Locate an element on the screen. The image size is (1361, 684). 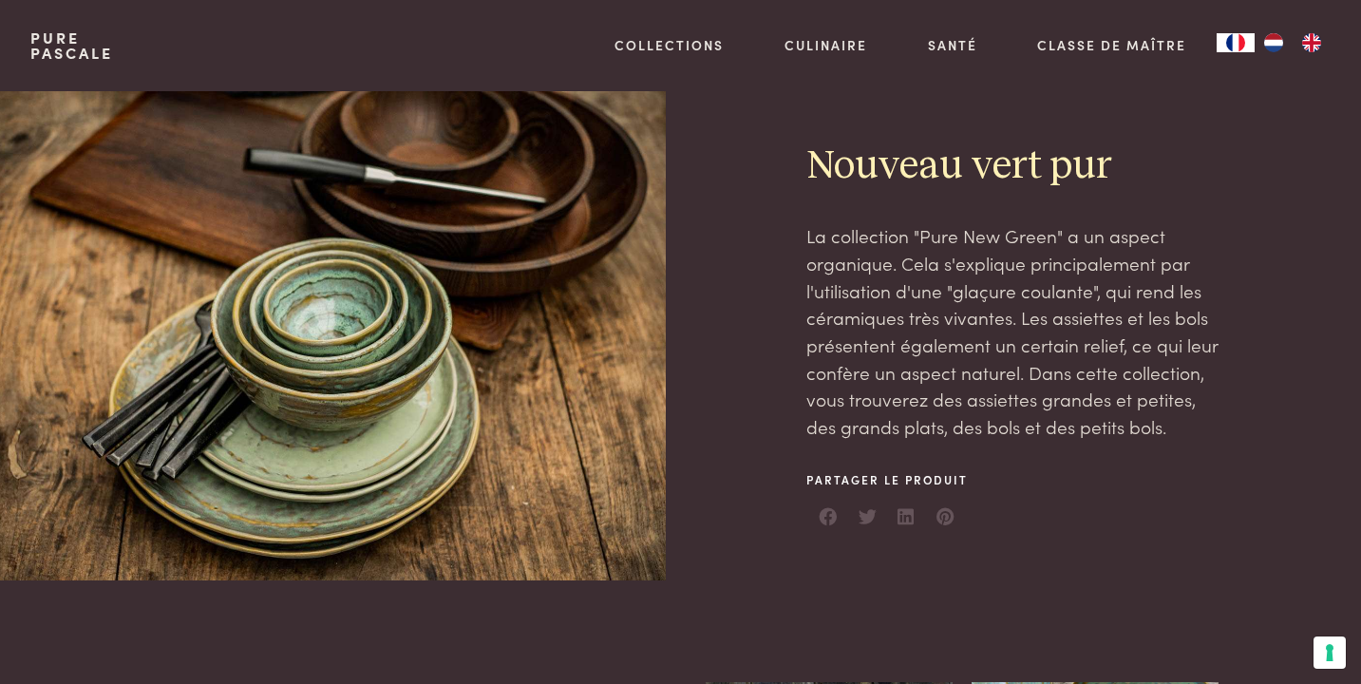
a: EN is located at coordinates (1312, 43).